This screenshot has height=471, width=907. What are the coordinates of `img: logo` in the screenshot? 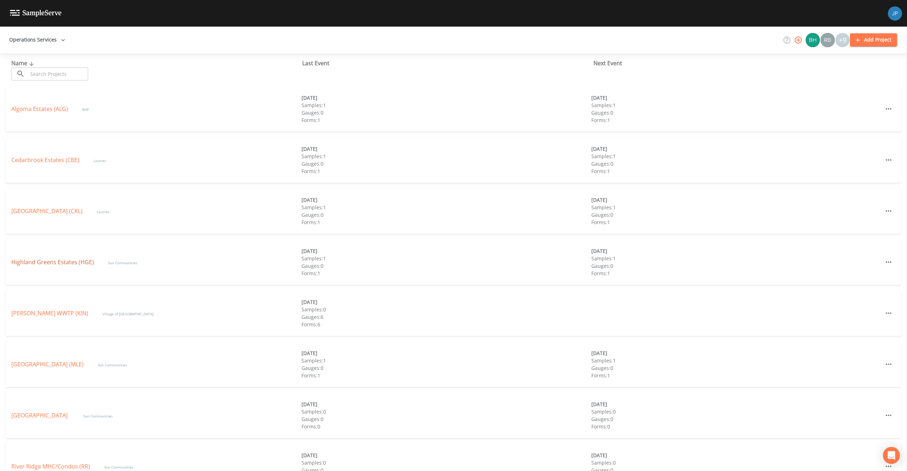 It's located at (36, 13).